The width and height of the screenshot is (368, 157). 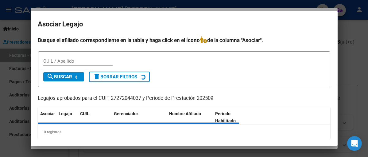 I want to click on datatable-header-cell: Asociar, so click(x=47, y=117).